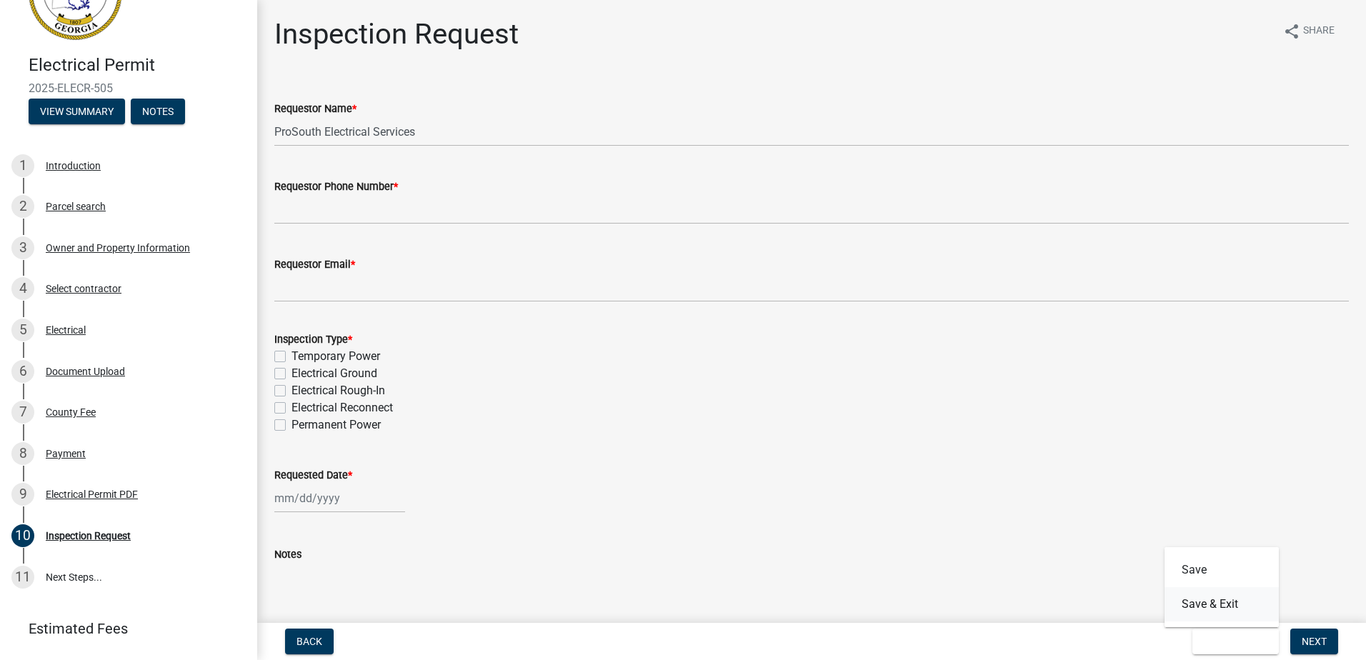  Describe the element at coordinates (85, 372) in the screenshot. I see `div: Document Upload` at that location.